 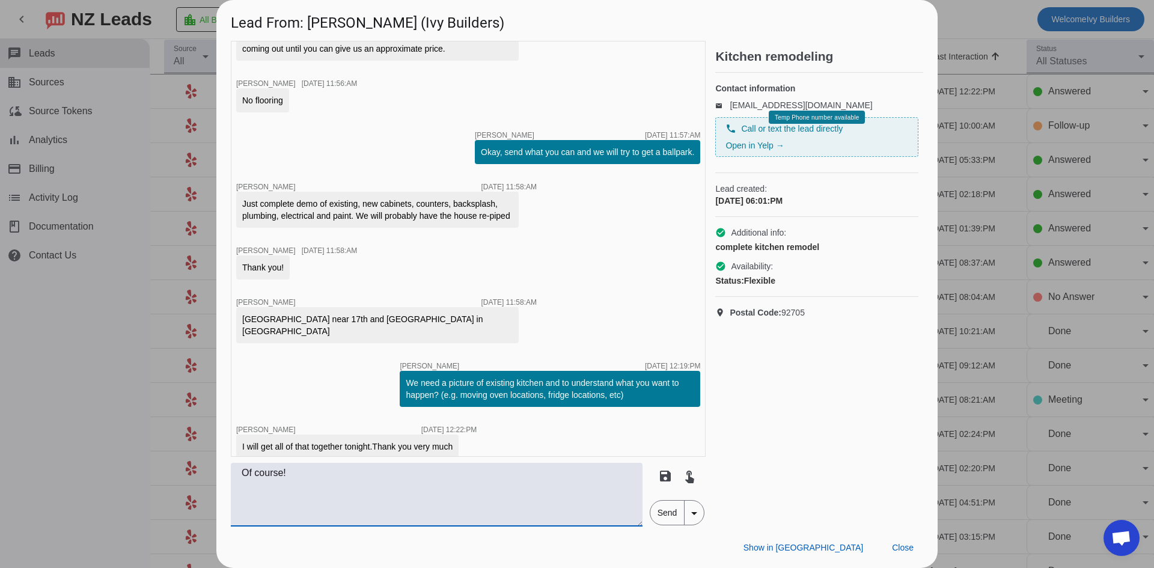 I want to click on div: complete kitchen remodel, so click(x=817, y=247).